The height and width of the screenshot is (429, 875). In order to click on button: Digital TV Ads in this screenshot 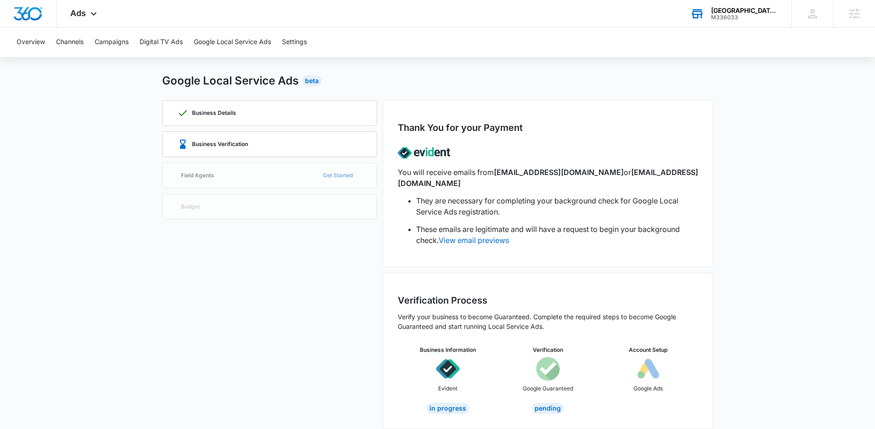, I will do `click(161, 42)`.